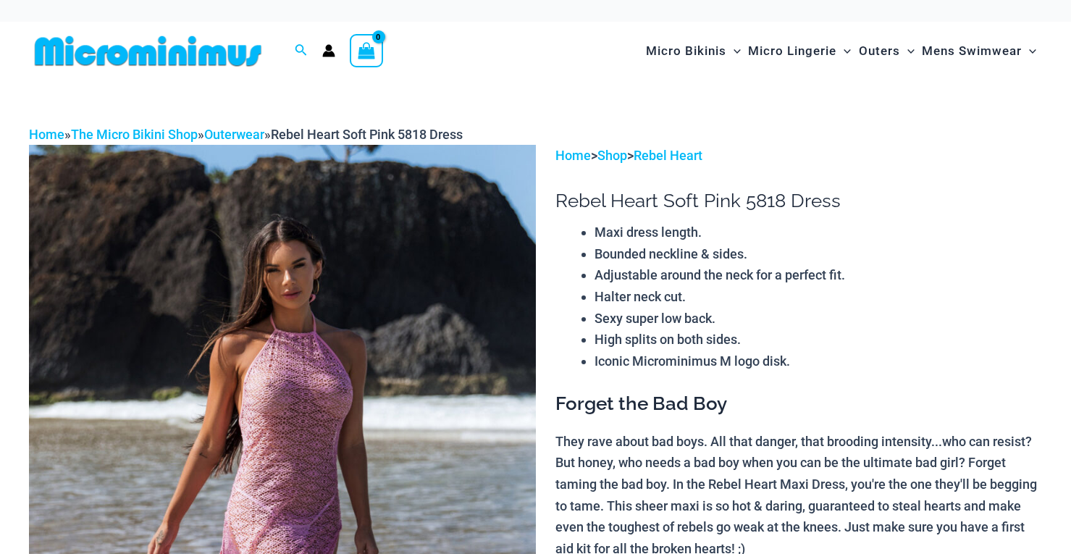 Image resolution: width=1071 pixels, height=554 pixels. Describe the element at coordinates (819, 254) in the screenshot. I see `li: Bounded neckline & sides.` at that location.